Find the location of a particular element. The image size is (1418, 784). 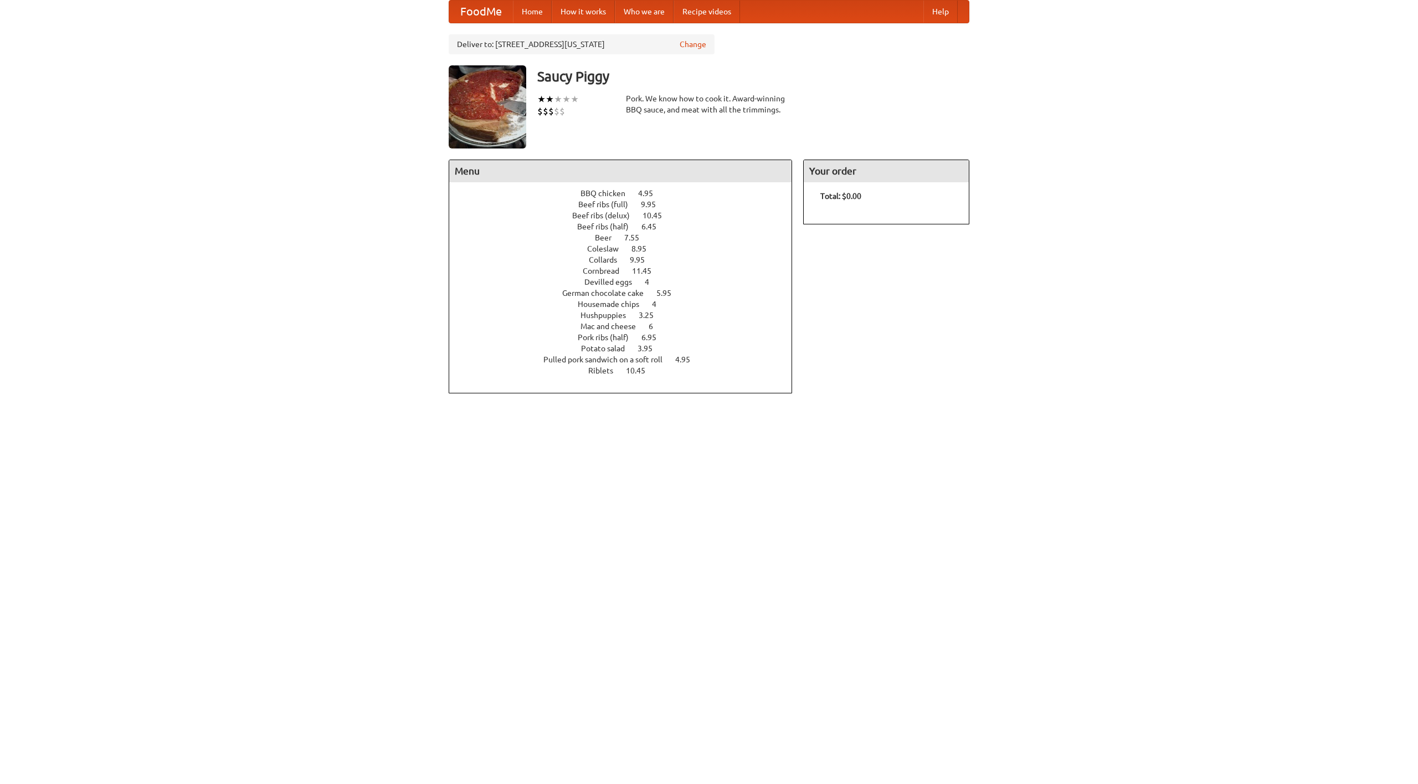

span: Hushpuppies is located at coordinates (609, 315).